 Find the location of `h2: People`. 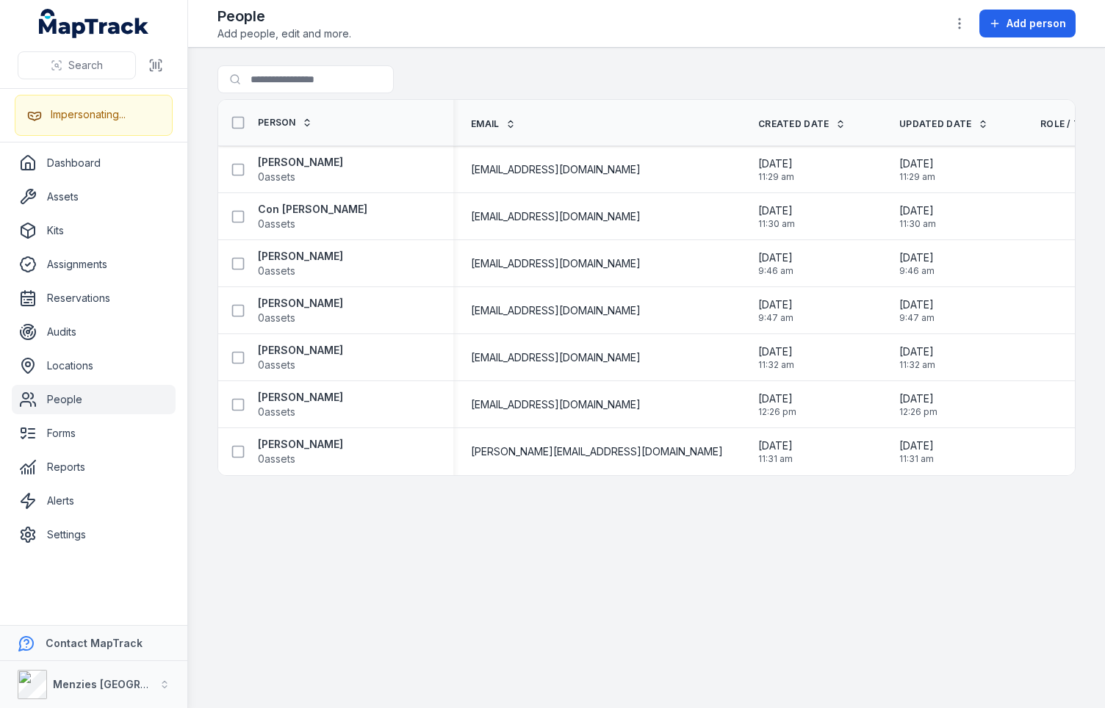

h2: People is located at coordinates (284, 16).